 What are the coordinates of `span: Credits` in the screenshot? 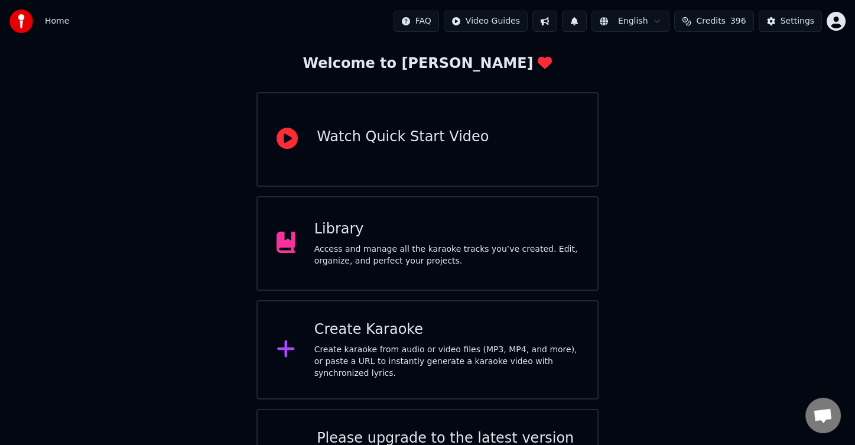 It's located at (710, 21).